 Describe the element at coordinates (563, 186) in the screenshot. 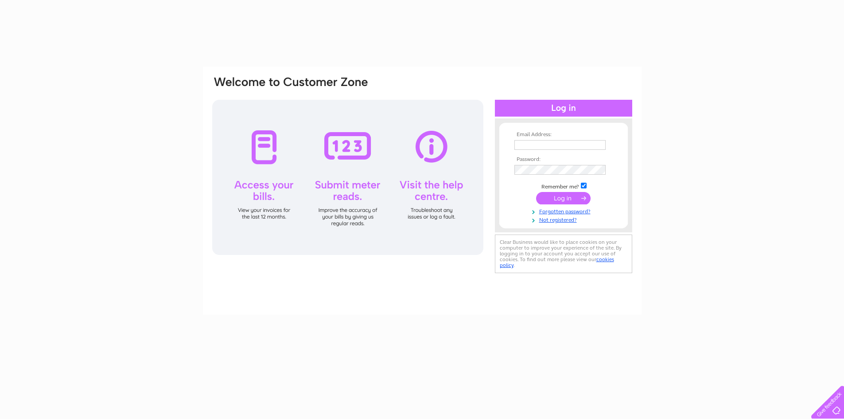

I see `td: Remember me?` at that location.